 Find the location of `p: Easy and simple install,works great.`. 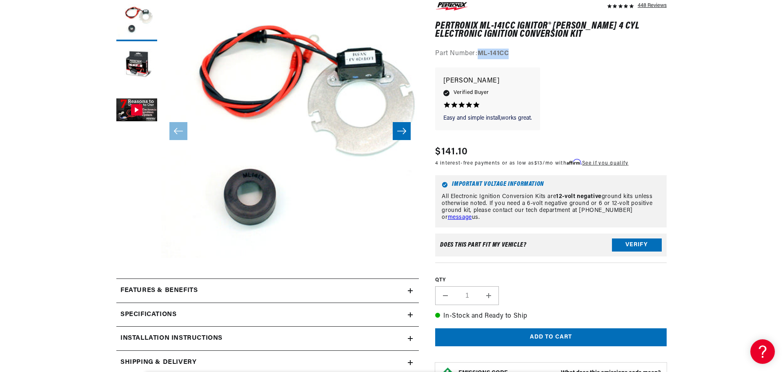

p: Easy and simple install,works great. is located at coordinates (487, 118).